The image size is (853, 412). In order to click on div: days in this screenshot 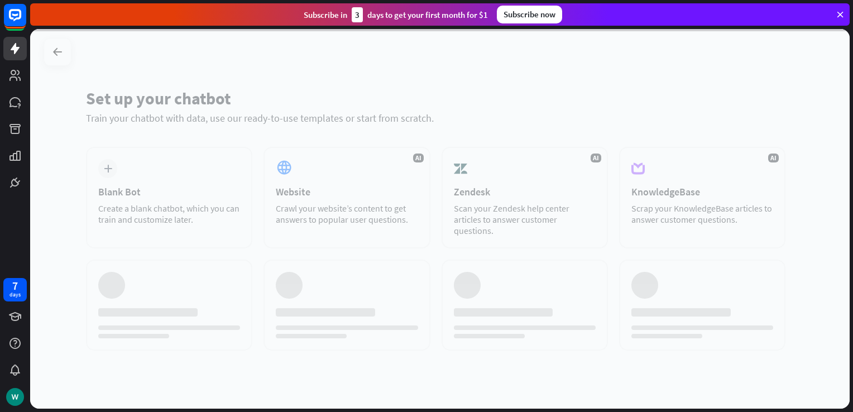, I will do `click(15, 295)`.